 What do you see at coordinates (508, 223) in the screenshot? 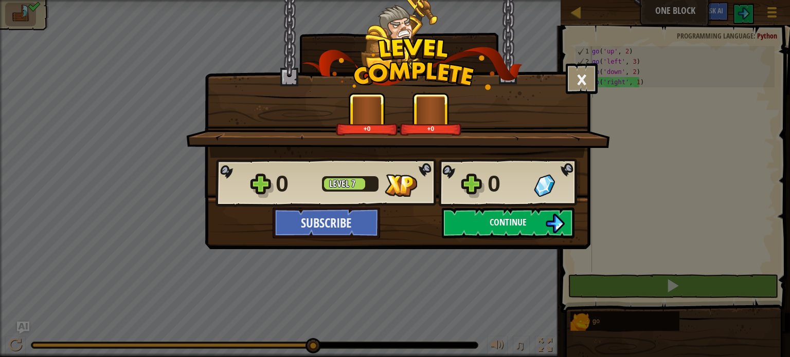
I see `button: Continue` at bounding box center [508, 223].